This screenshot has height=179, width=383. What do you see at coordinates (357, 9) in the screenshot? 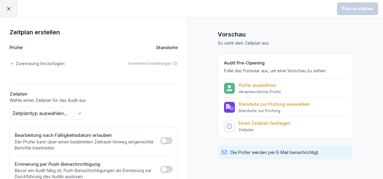
I see `div: Plan erstellen` at bounding box center [357, 9].